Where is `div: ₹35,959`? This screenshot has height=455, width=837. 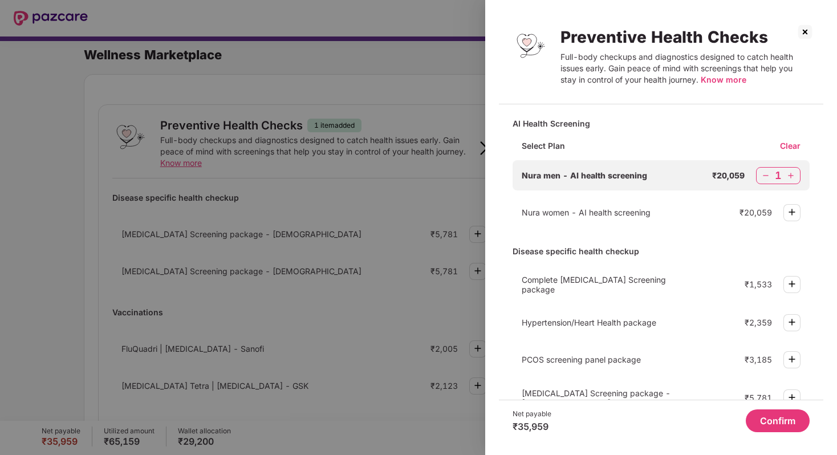 div: ₹35,959 is located at coordinates (532, 427).